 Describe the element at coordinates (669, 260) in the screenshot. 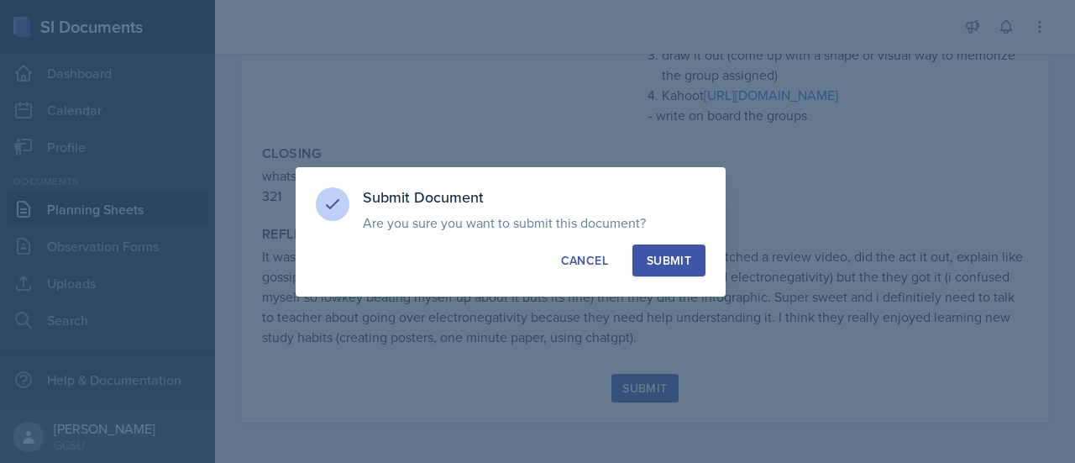

I see `button: Submit` at that location.